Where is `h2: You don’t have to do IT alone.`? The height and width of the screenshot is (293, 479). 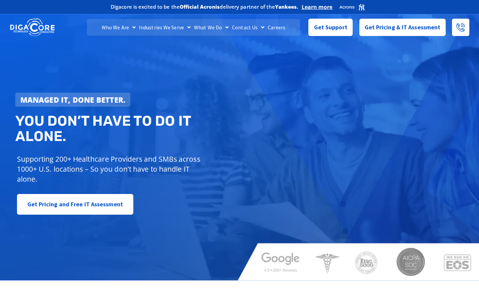 h2: You don’t have to do IT alone. is located at coordinates (130, 129).